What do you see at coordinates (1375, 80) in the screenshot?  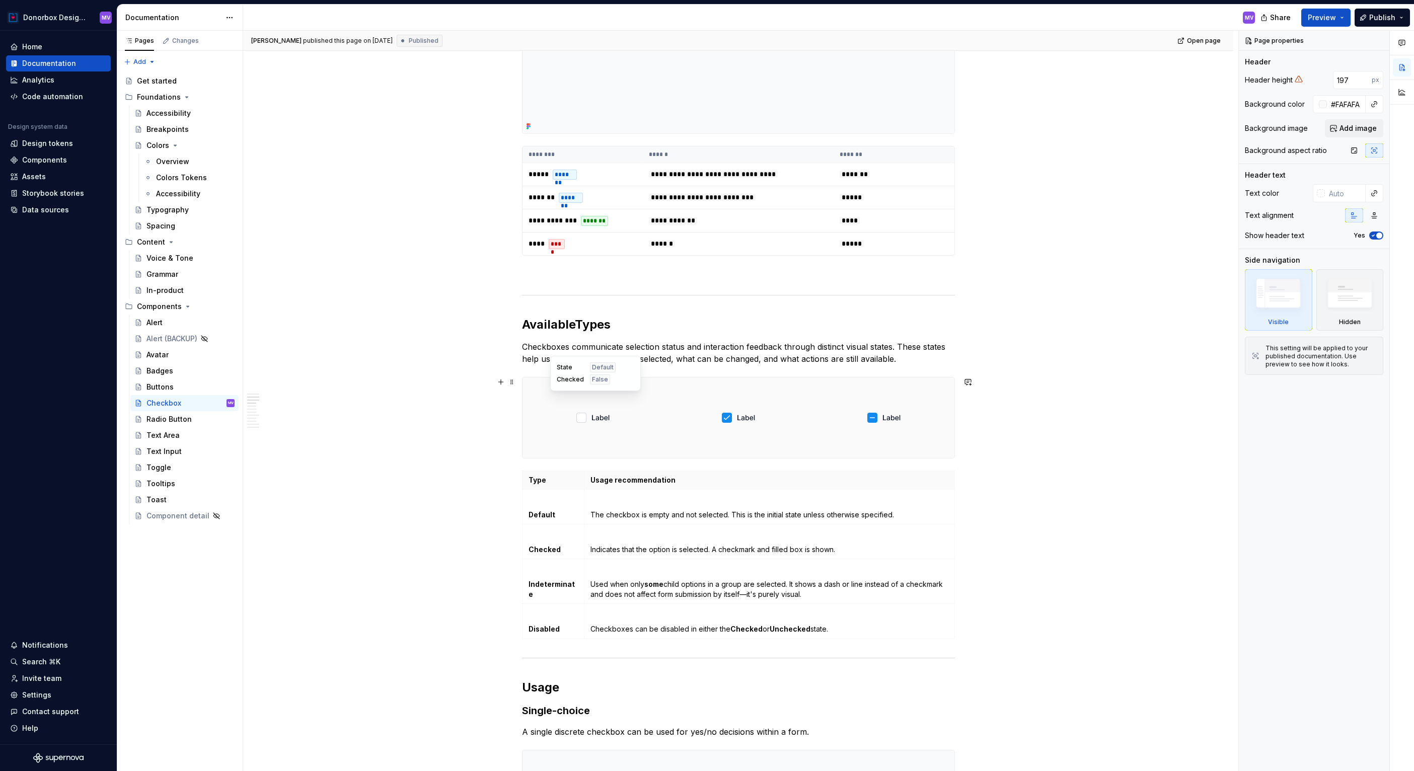 I see `p: px` at bounding box center [1375, 80].